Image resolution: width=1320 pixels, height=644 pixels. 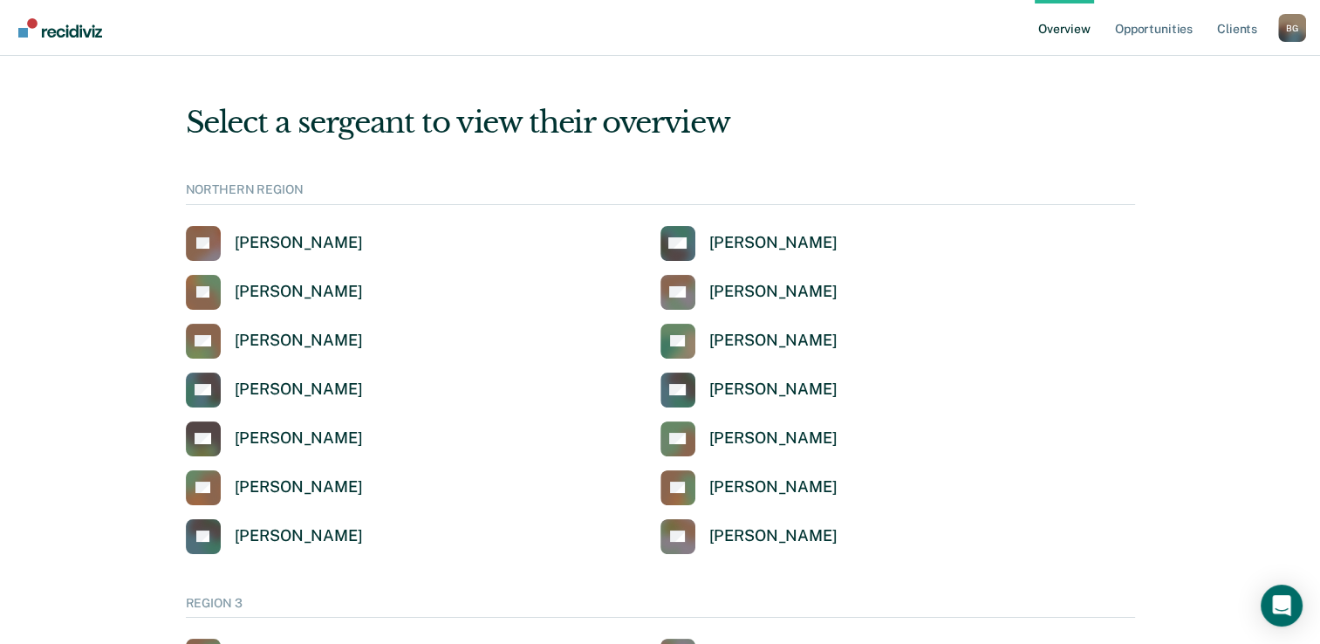 I want to click on div: NORTHERN REGION, so click(x=661, y=194).